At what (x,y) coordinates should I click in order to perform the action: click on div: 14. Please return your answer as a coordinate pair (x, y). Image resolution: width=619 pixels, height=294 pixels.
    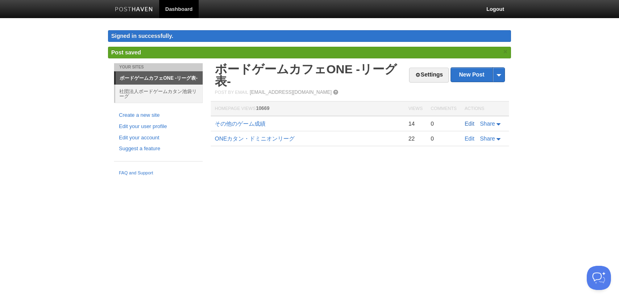
    Looking at the image, I should click on (415, 124).